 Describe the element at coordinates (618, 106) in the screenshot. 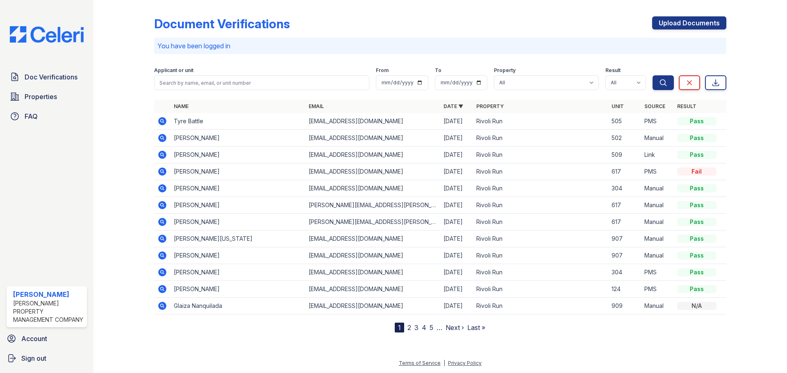

I see `a: Unit` at that location.